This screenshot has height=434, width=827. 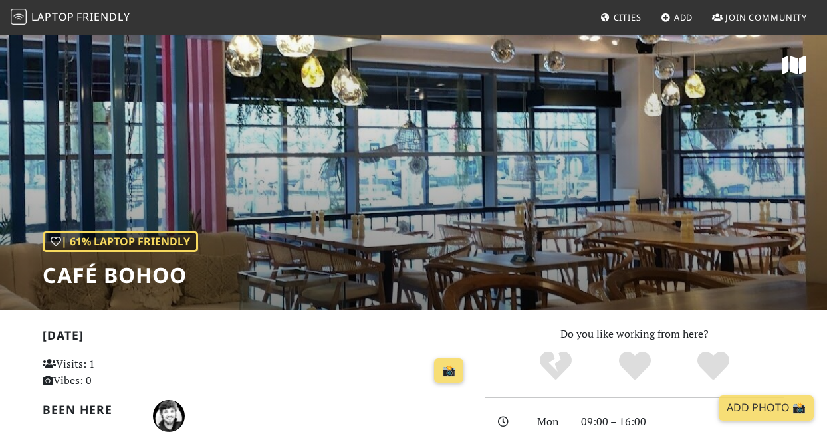 What do you see at coordinates (70, 17) in the screenshot?
I see `a: LaptopFriendly LaptopFriendly` at bounding box center [70, 17].